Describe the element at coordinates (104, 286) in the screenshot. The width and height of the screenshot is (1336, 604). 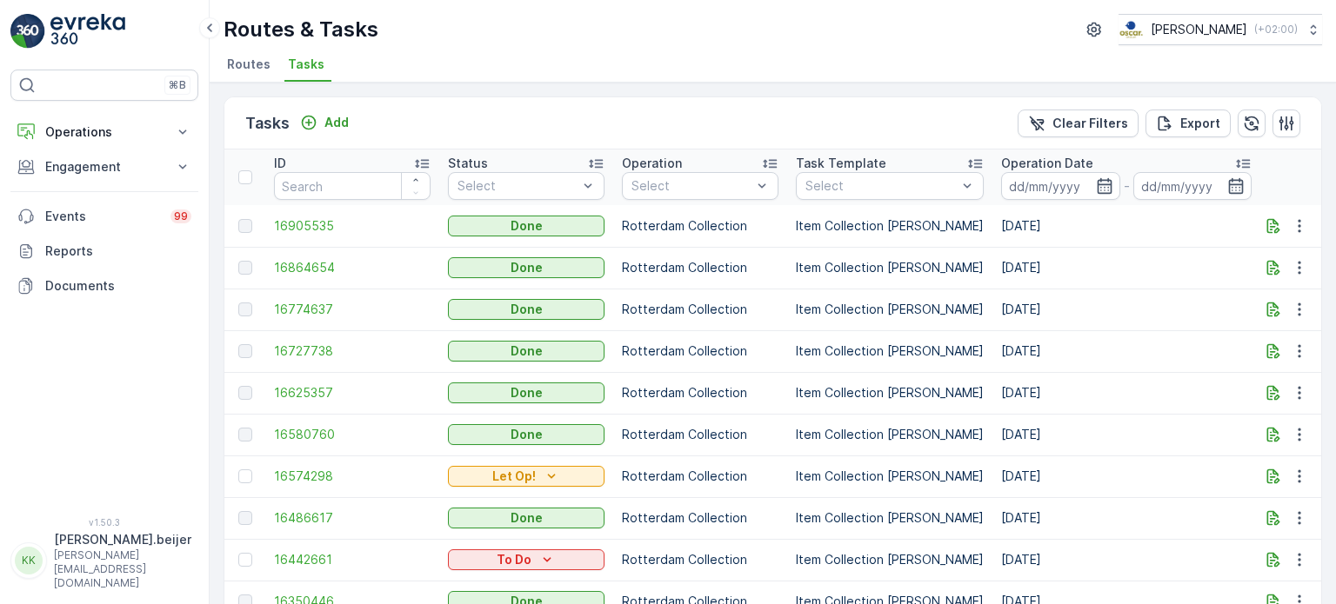
I see `a: Documents` at that location.